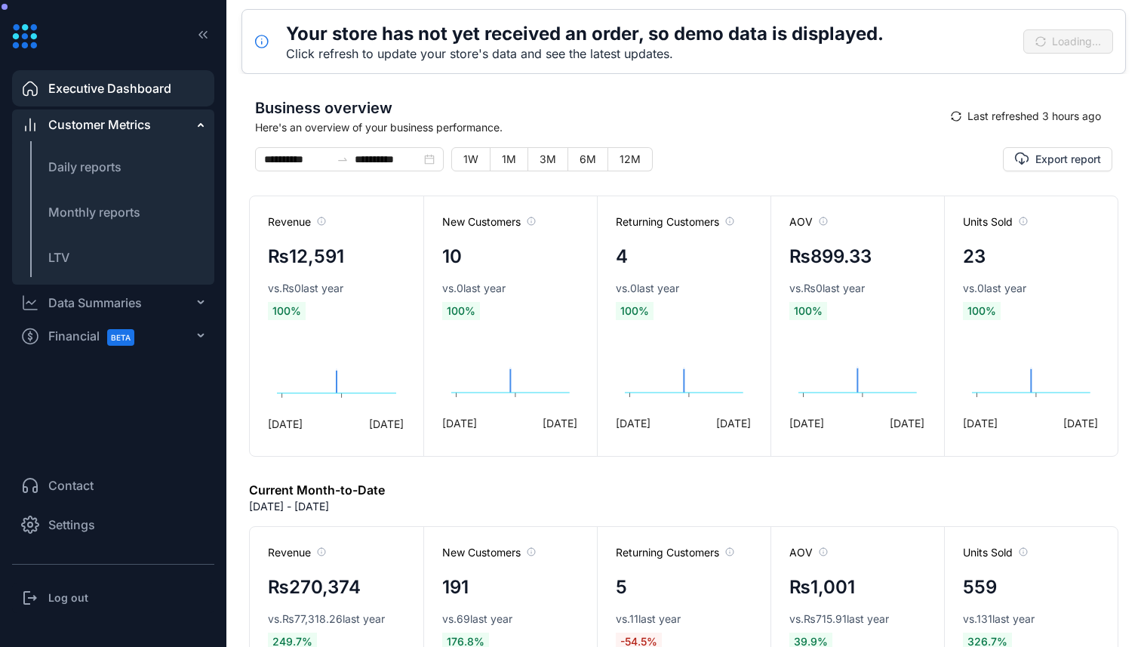  Describe the element at coordinates (343, 159) in the screenshot. I see `span: to` at that location.